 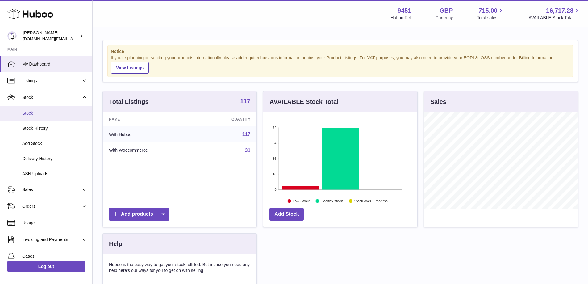 I want to click on img: amir.ch@gmail.com, so click(x=12, y=36).